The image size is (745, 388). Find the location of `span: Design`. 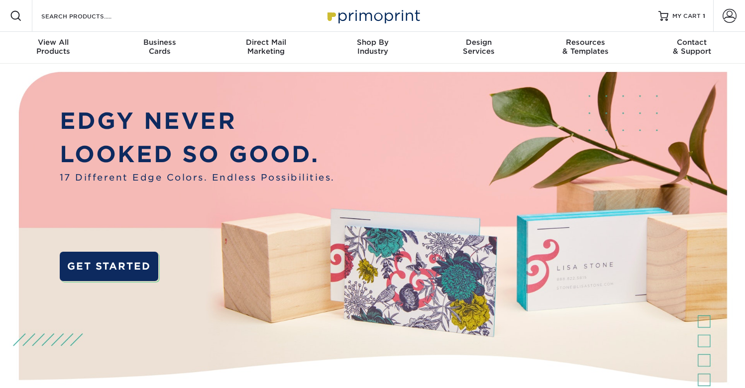

span: Design is located at coordinates (479, 42).